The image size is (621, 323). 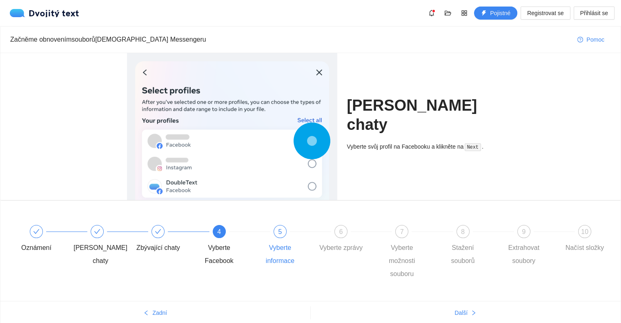 What do you see at coordinates (461, 313) in the screenshot?
I see `font: Další` at bounding box center [461, 313].